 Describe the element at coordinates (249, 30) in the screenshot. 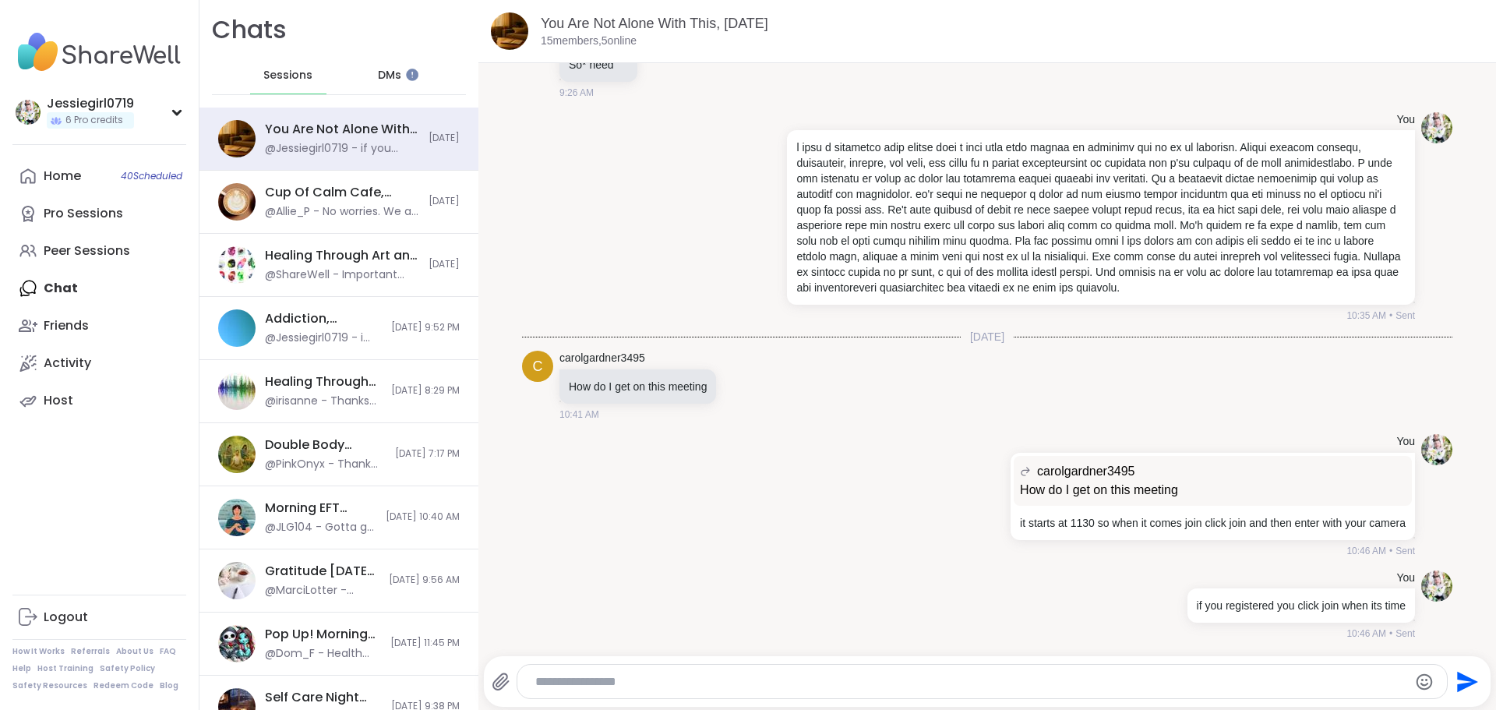

I see `h1: Chats` at that location.